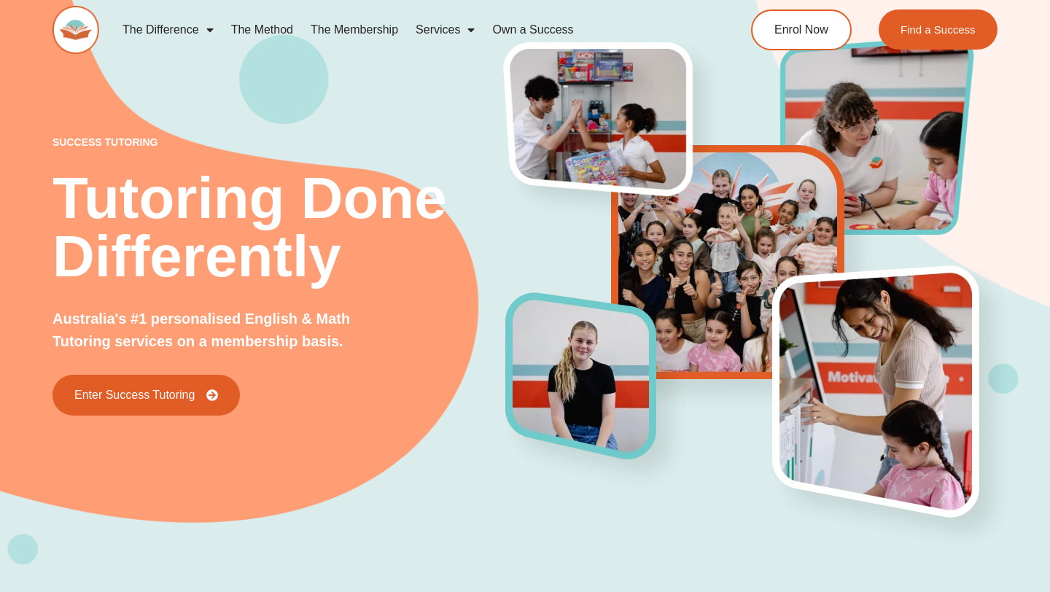  I want to click on a: Enter Success Tutoring, so click(146, 395).